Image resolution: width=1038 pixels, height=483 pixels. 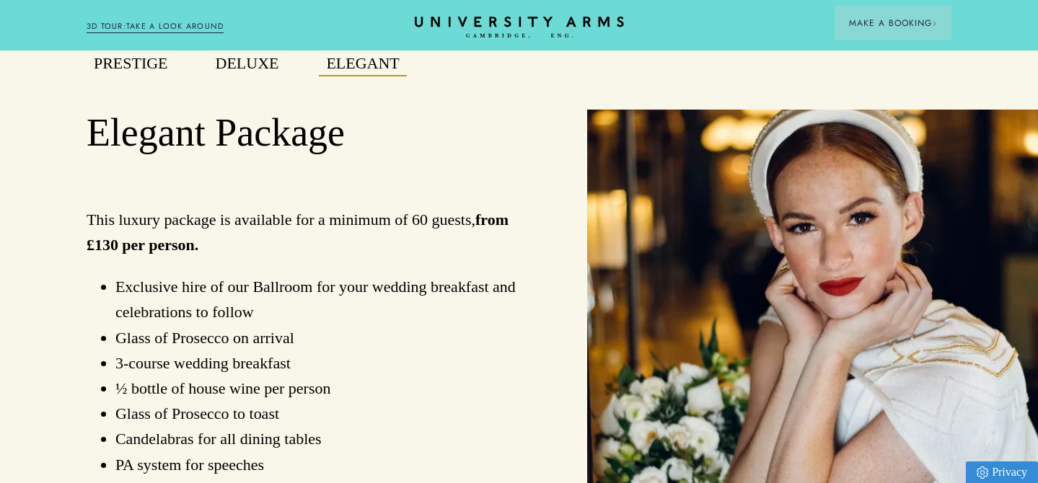 What do you see at coordinates (1002, 472) in the screenshot?
I see `a: Privacy` at bounding box center [1002, 472].